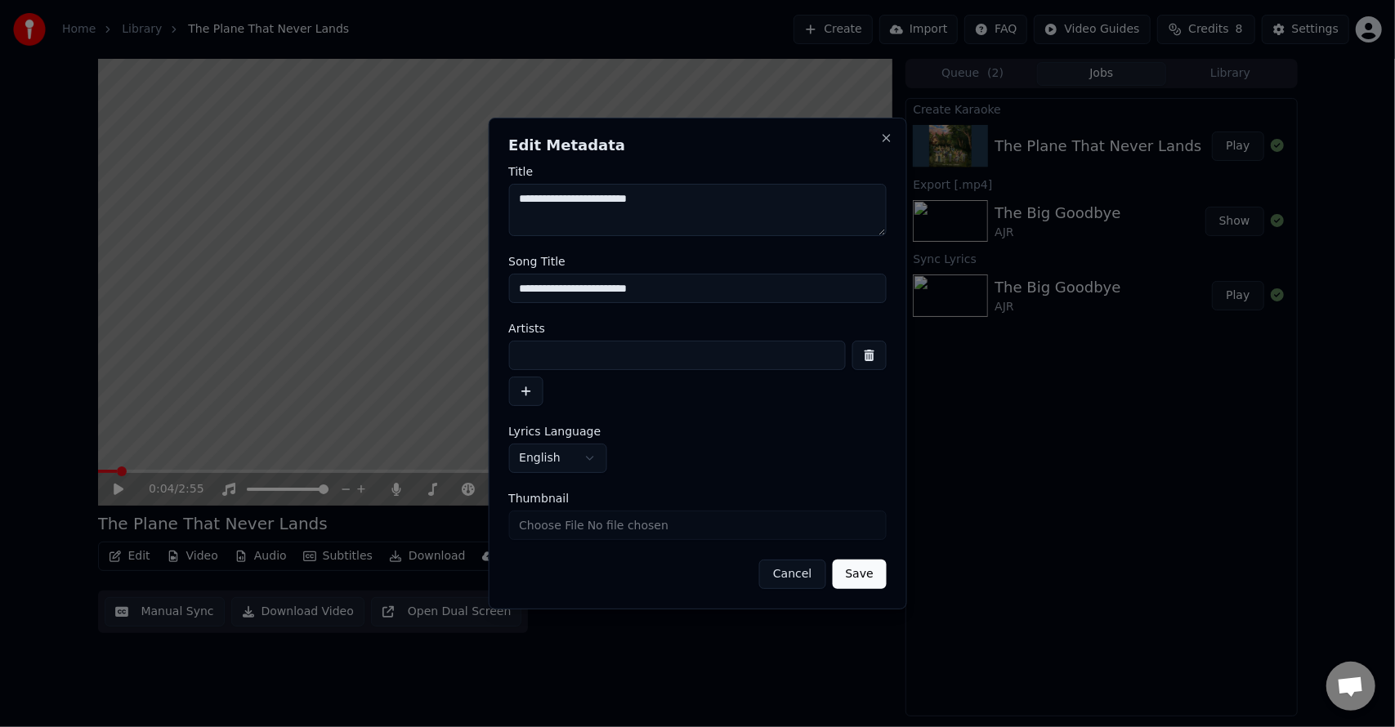  What do you see at coordinates (697, 172) in the screenshot?
I see `label: Title` at bounding box center [697, 172].